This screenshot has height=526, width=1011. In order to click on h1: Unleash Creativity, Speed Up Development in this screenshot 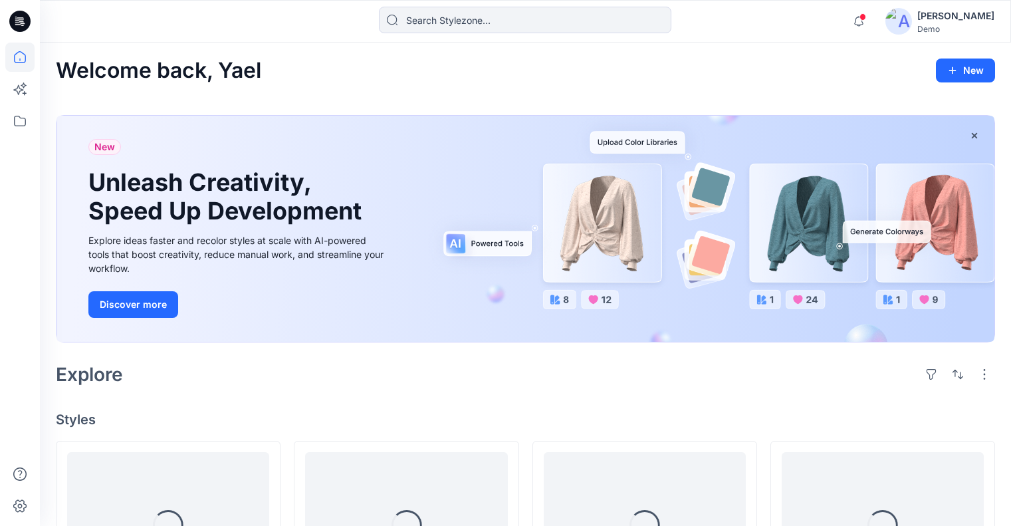, I will do `click(228, 197)`.